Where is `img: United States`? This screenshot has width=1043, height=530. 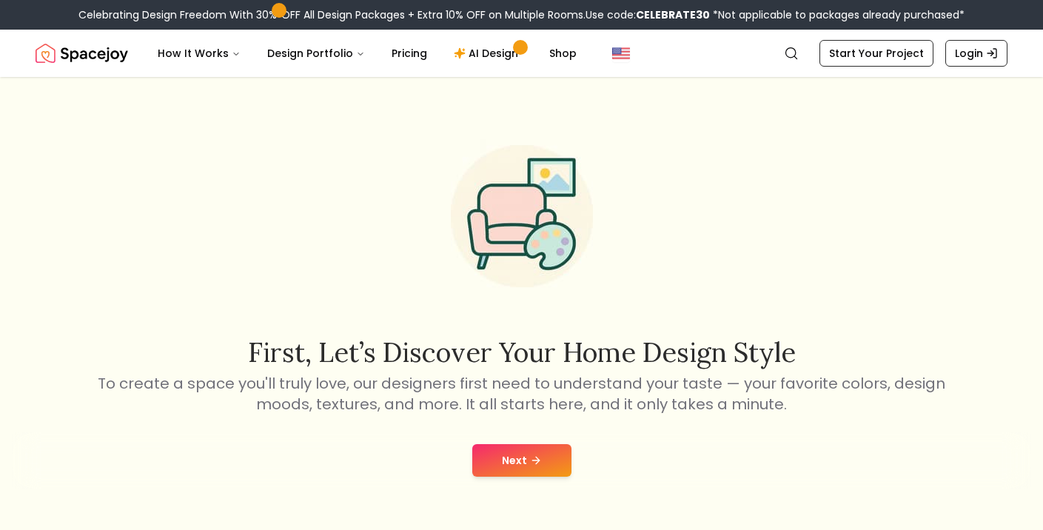
img: United States is located at coordinates (621, 53).